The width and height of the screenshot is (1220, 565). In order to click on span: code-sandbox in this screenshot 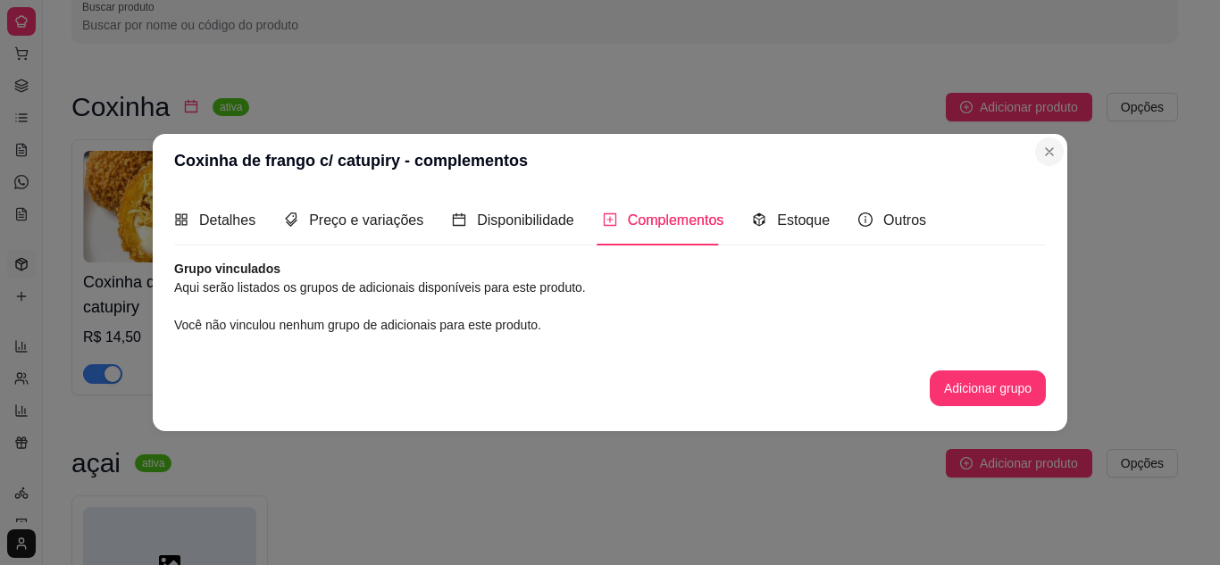, I will do `click(759, 220)`.